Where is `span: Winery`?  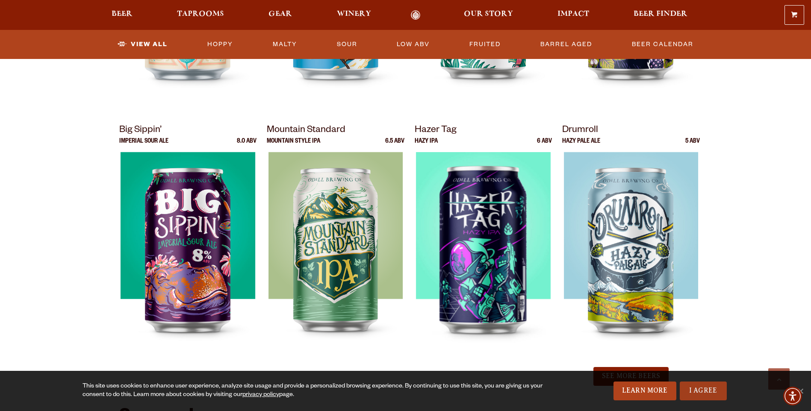
span: Winery is located at coordinates (354, 14).